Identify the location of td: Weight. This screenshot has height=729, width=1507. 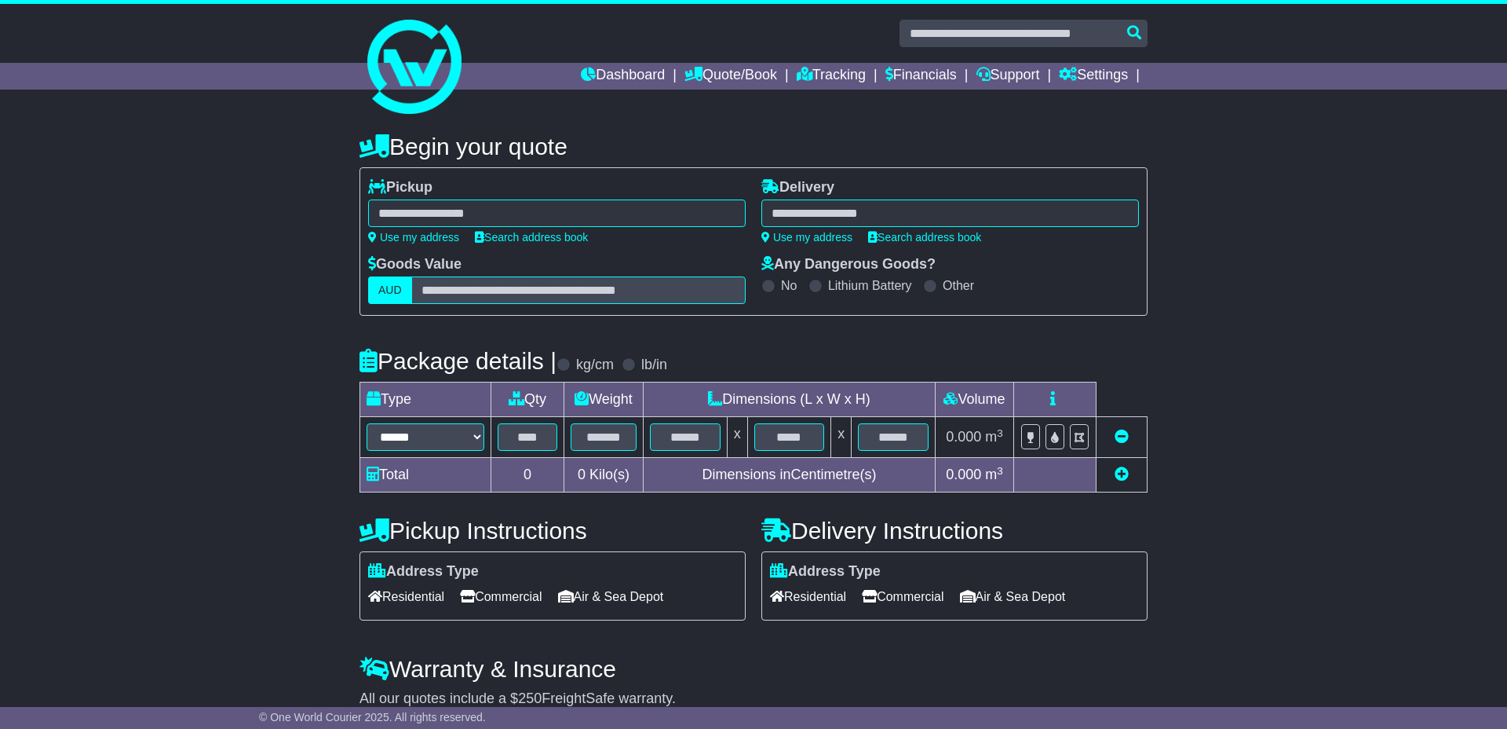
(604, 400).